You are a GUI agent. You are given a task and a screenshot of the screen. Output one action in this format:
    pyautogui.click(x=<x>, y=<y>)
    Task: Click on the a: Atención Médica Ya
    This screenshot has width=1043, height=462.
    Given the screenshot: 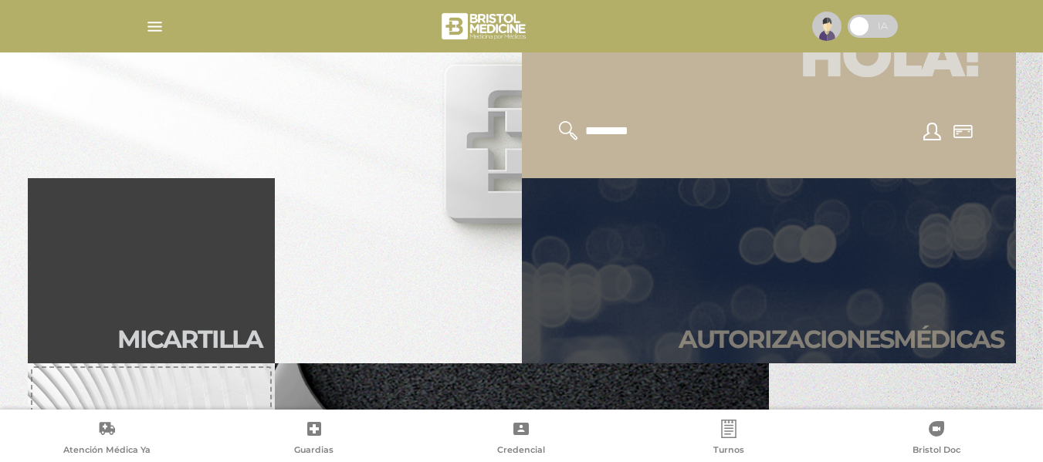 What is the action you would take?
    pyautogui.click(x=106, y=439)
    